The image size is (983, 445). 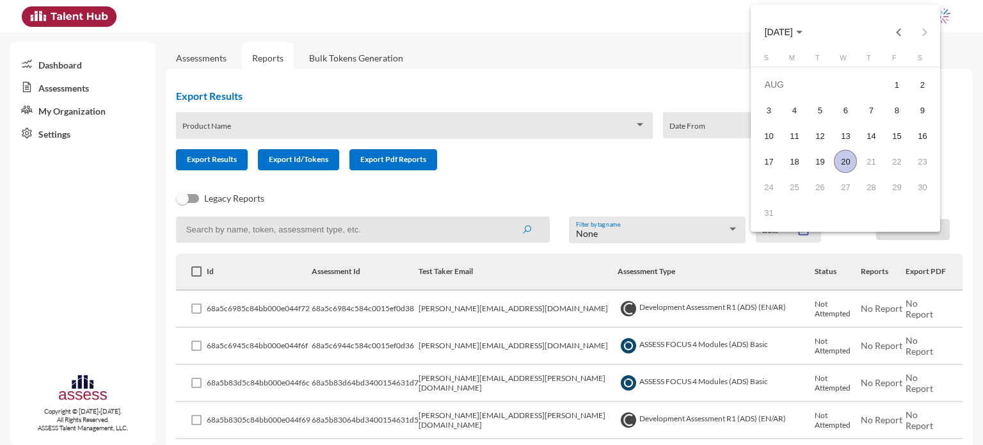 I want to click on td: August 21, 2025, so click(x=871, y=161).